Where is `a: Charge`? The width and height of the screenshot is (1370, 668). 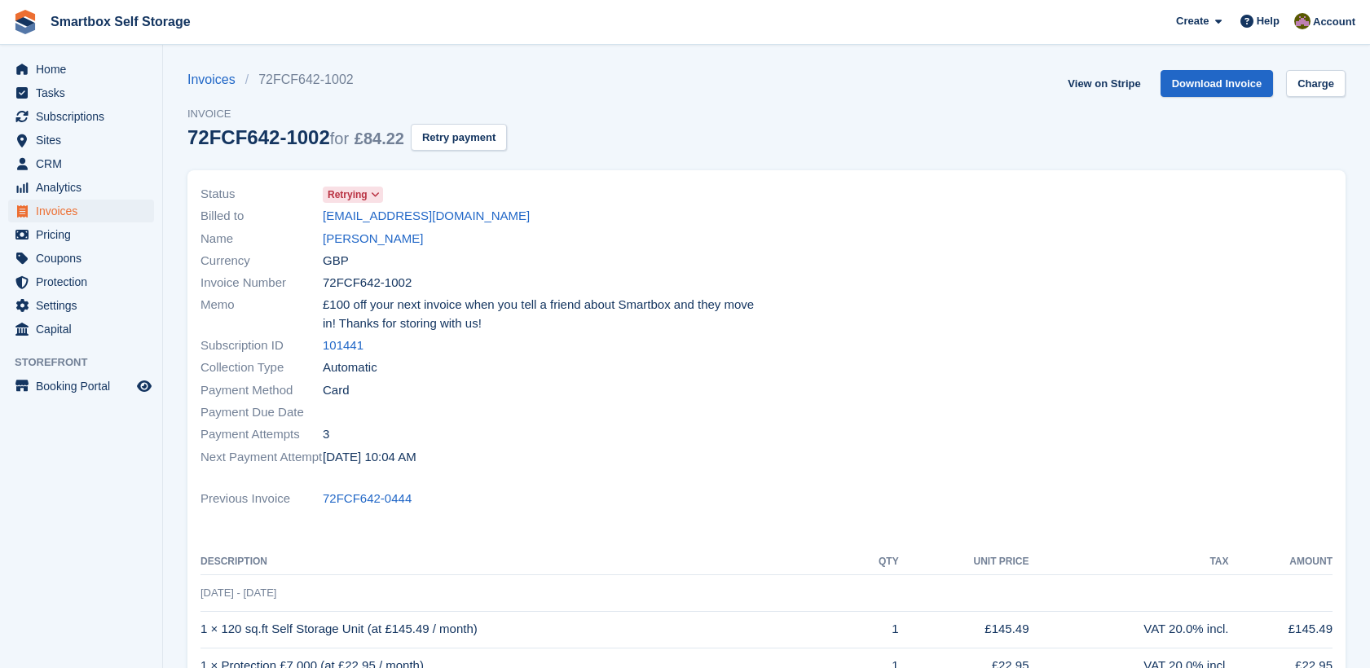
a: Charge is located at coordinates (1316, 83).